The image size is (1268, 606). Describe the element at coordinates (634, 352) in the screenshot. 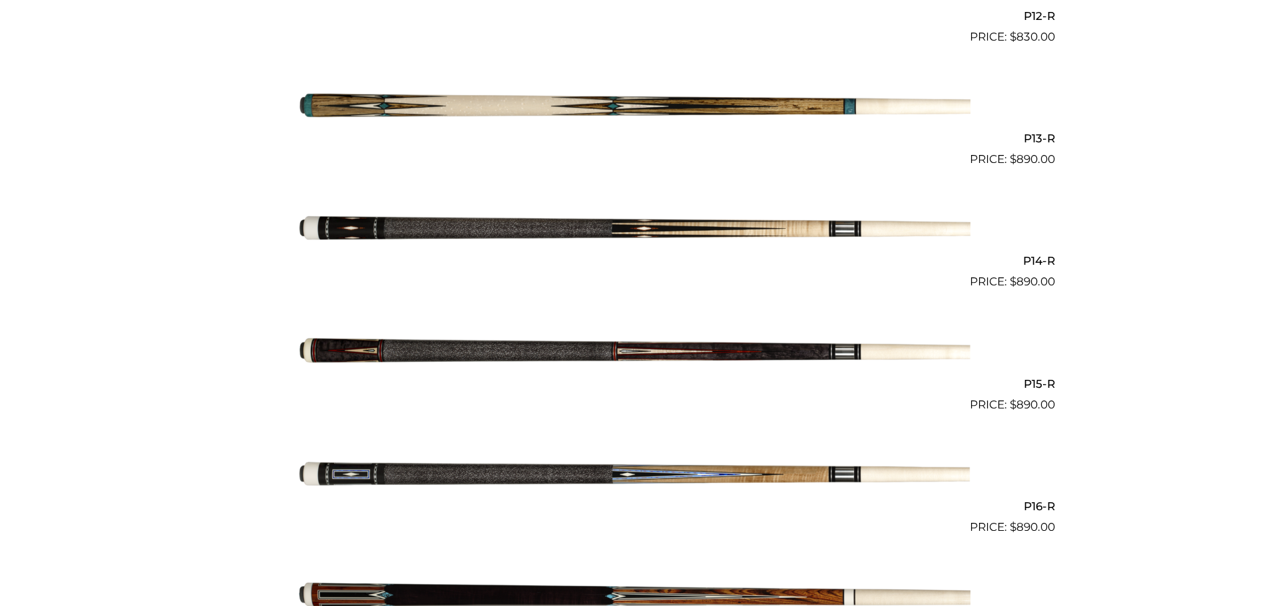

I see `img: P15-R` at that location.